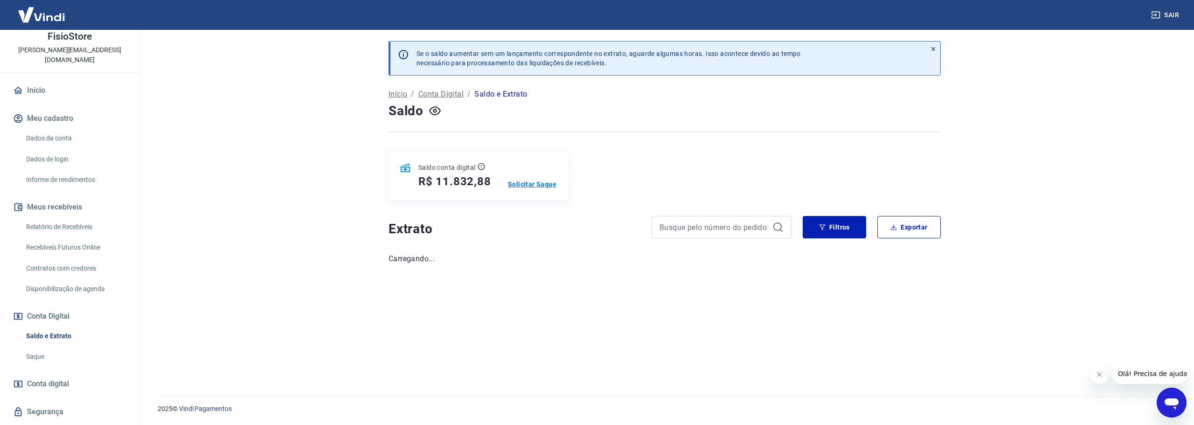  What do you see at coordinates (69, 36) in the screenshot?
I see `p: FisioStore` at bounding box center [69, 36].